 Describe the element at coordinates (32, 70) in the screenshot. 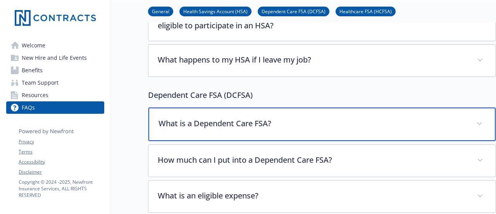

I see `span: Benefits` at that location.